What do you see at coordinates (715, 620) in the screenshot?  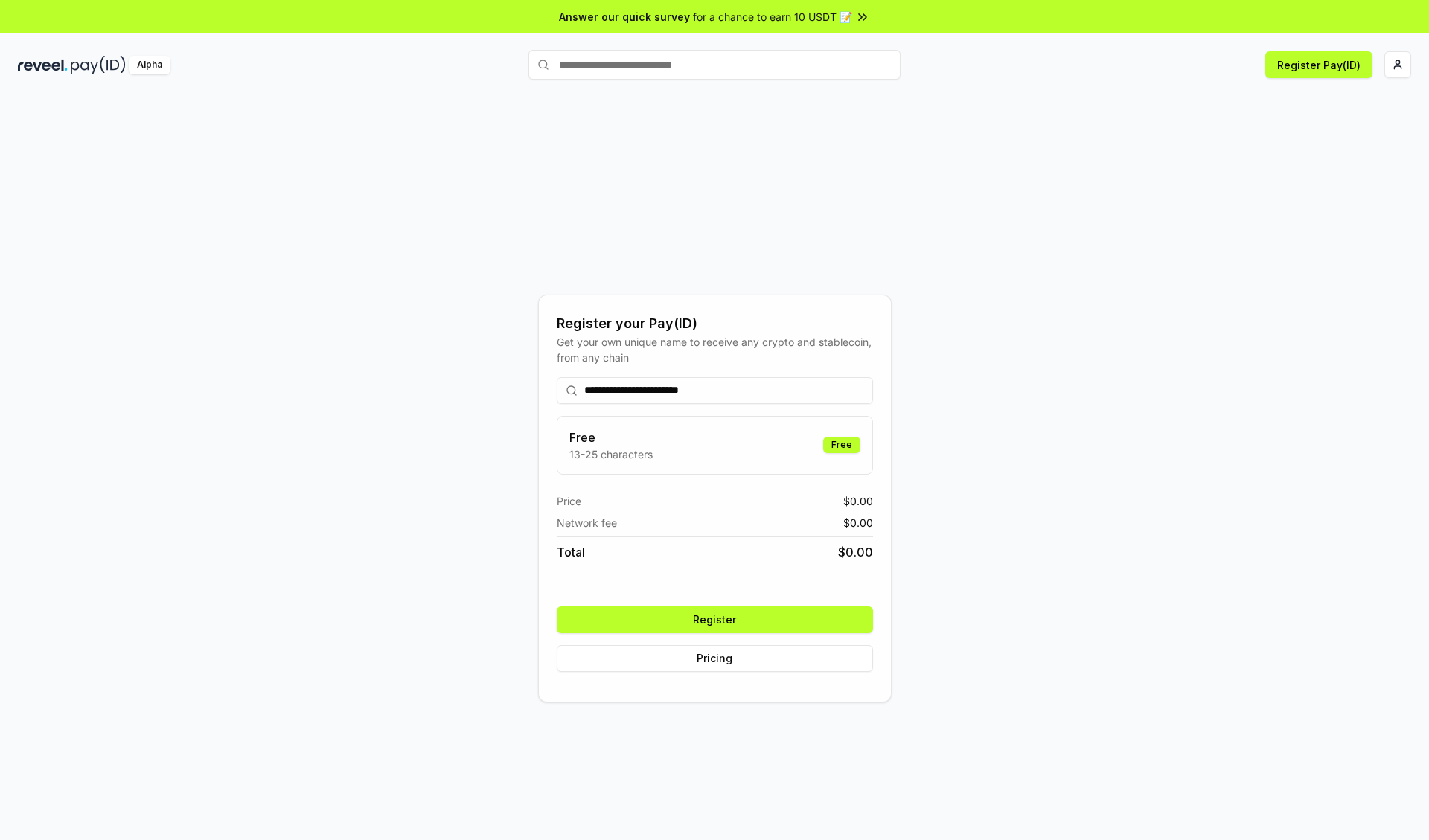 I see `button: Register` at bounding box center [715, 620].